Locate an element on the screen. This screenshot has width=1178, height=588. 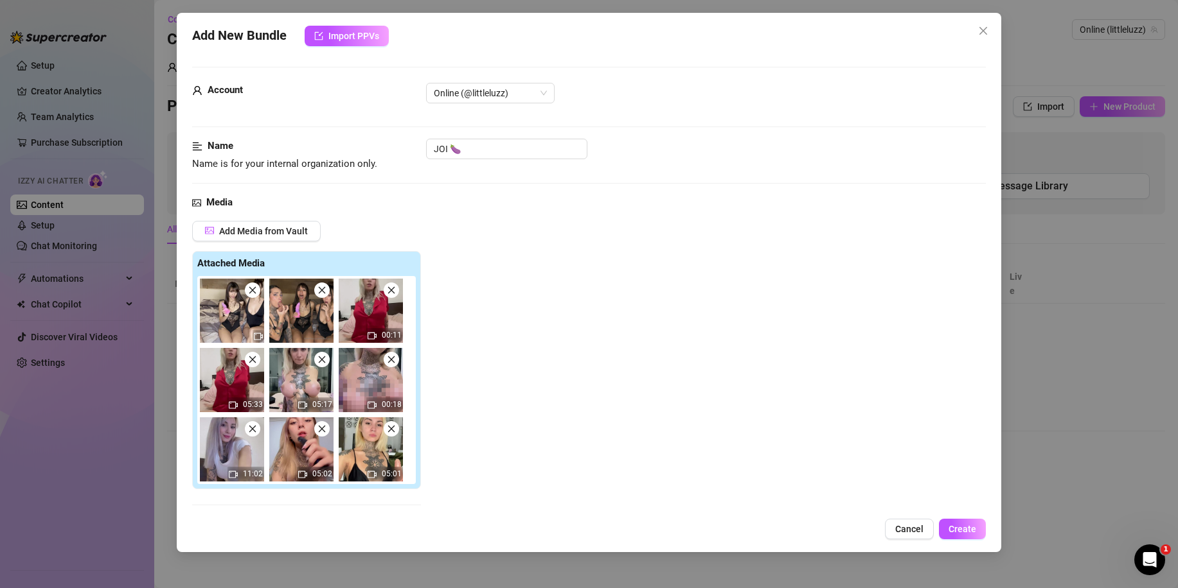
span: import is located at coordinates (319, 36).